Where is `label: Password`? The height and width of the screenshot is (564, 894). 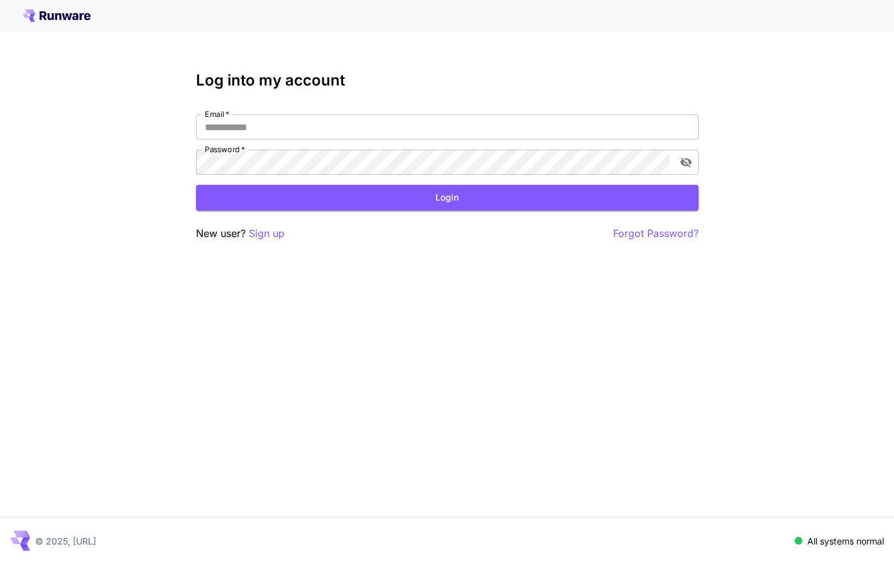 label: Password is located at coordinates (225, 149).